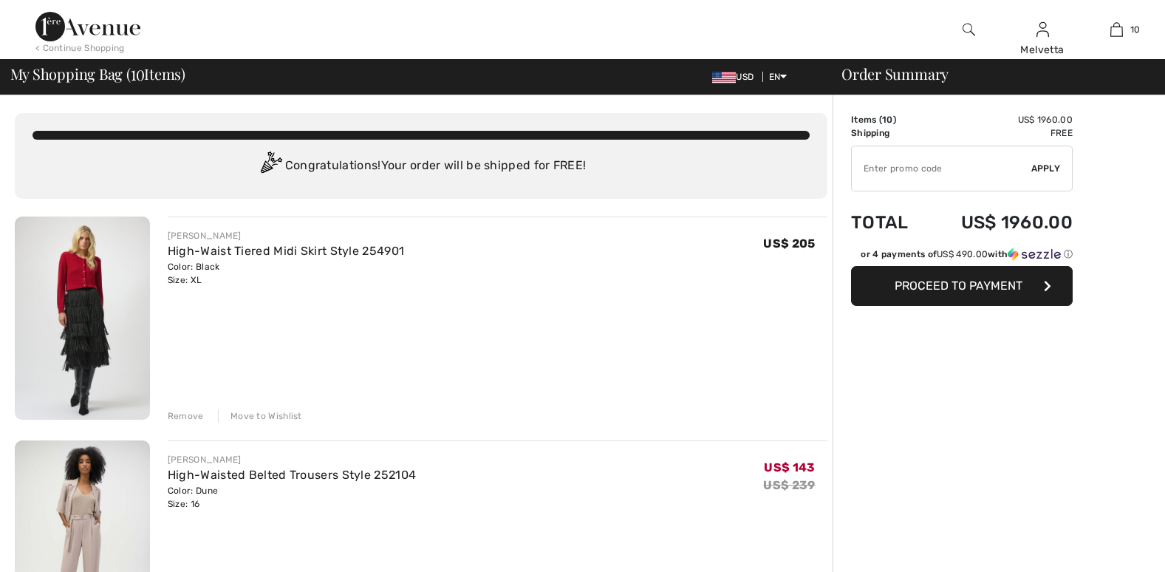  Describe the element at coordinates (185, 416) in the screenshot. I see `div: Remove` at that location.